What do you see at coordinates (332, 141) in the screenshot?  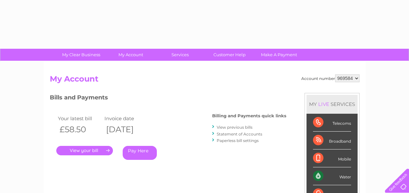 I see `div: Broadband` at bounding box center [332, 141].